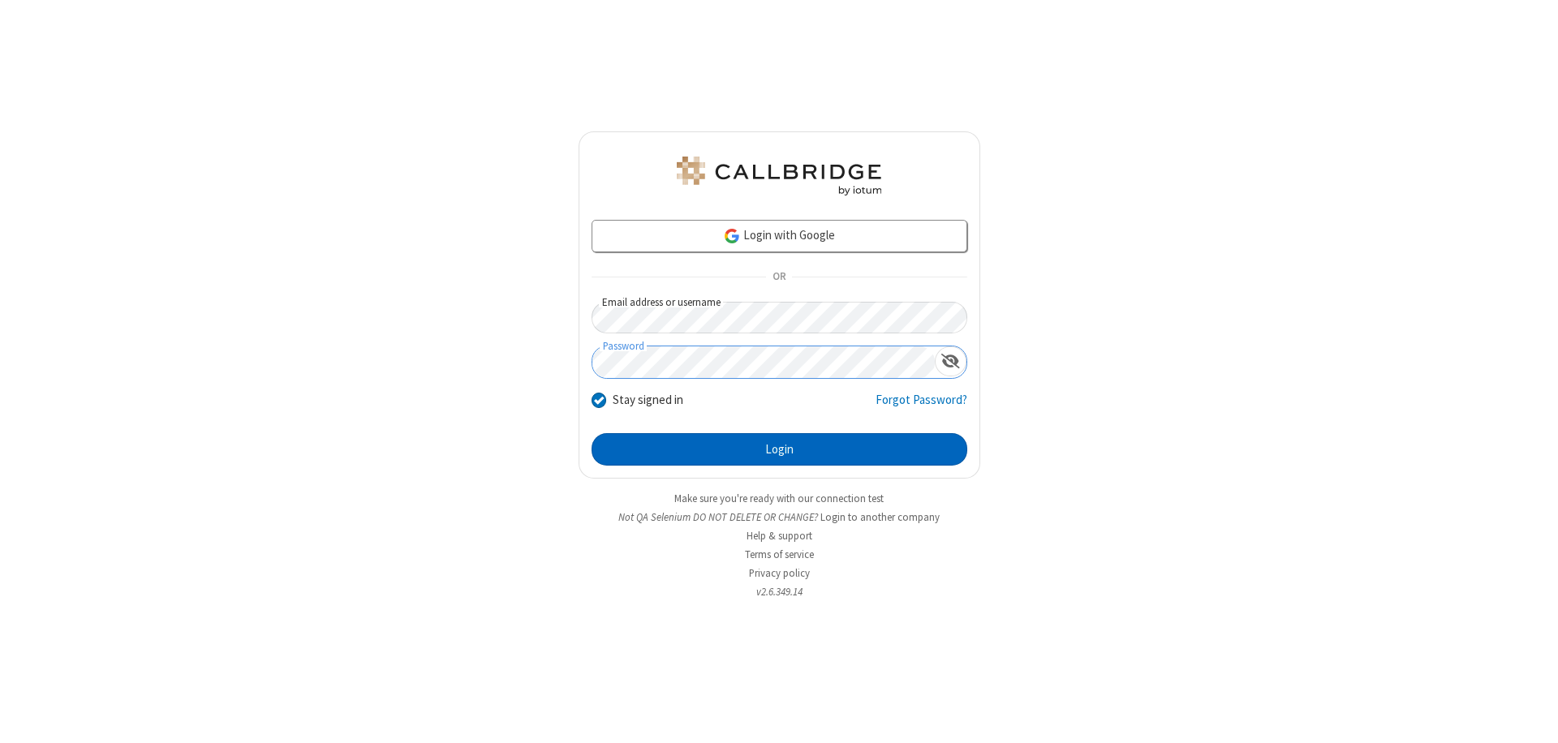 This screenshot has width=1558, height=743. I want to click on input: Email address or username, so click(779, 317).